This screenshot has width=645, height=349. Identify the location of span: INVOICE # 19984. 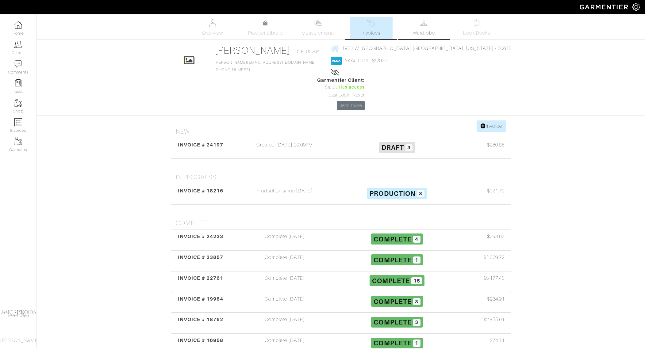
(201, 299).